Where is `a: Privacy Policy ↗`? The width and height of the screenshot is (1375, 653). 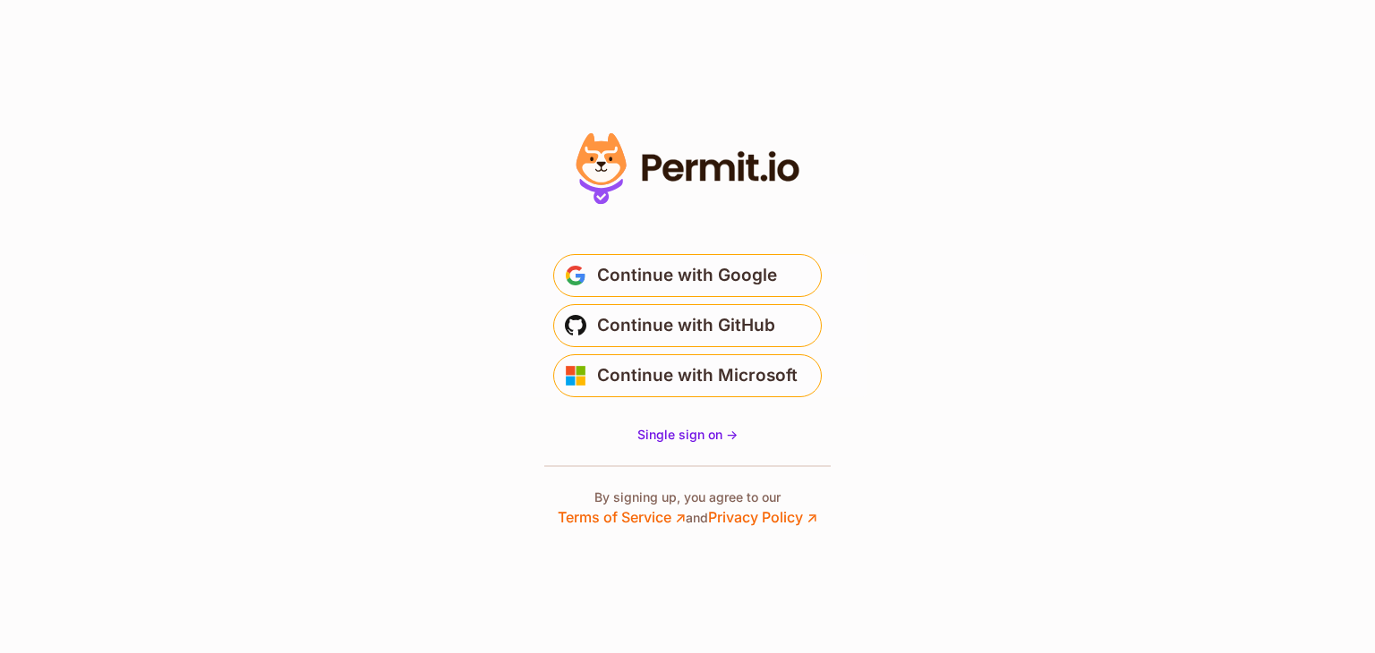
a: Privacy Policy ↗ is located at coordinates (763, 517).